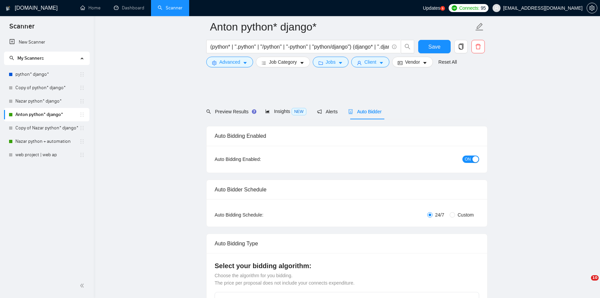 Image resolution: width=600 pixels, height=298 pixels. Describe the element at coordinates (454, 8) in the screenshot. I see `img: upwork-logo.png` at that location.